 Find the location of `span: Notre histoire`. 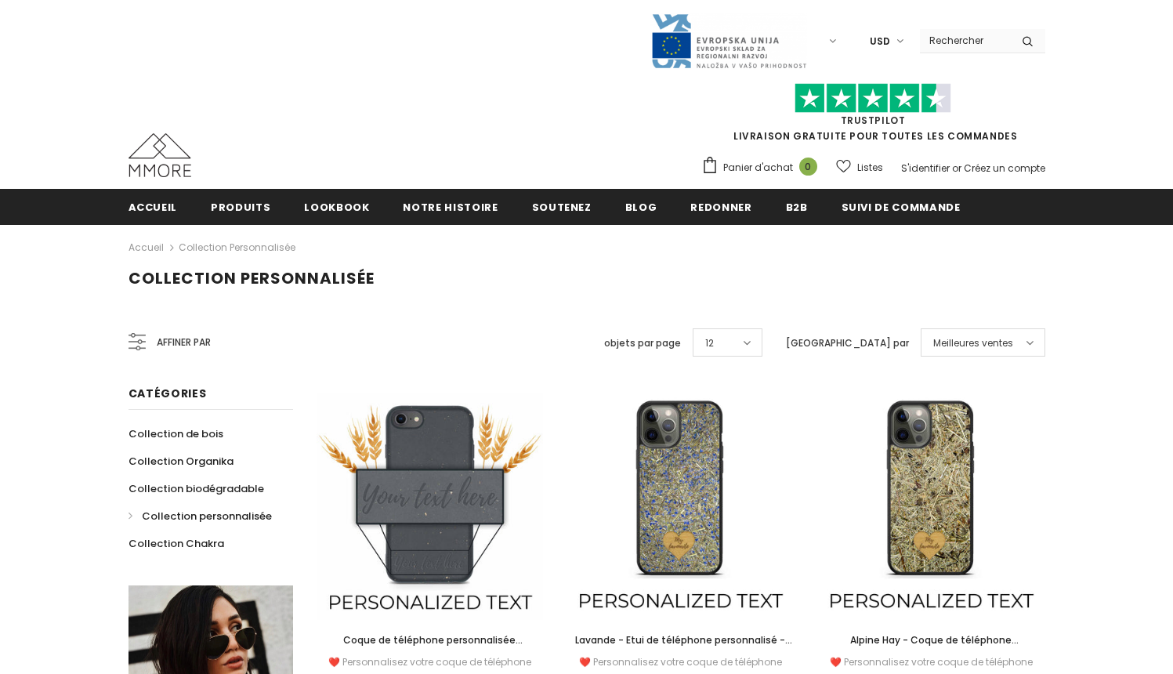

span: Notre histoire is located at coordinates (450, 207).